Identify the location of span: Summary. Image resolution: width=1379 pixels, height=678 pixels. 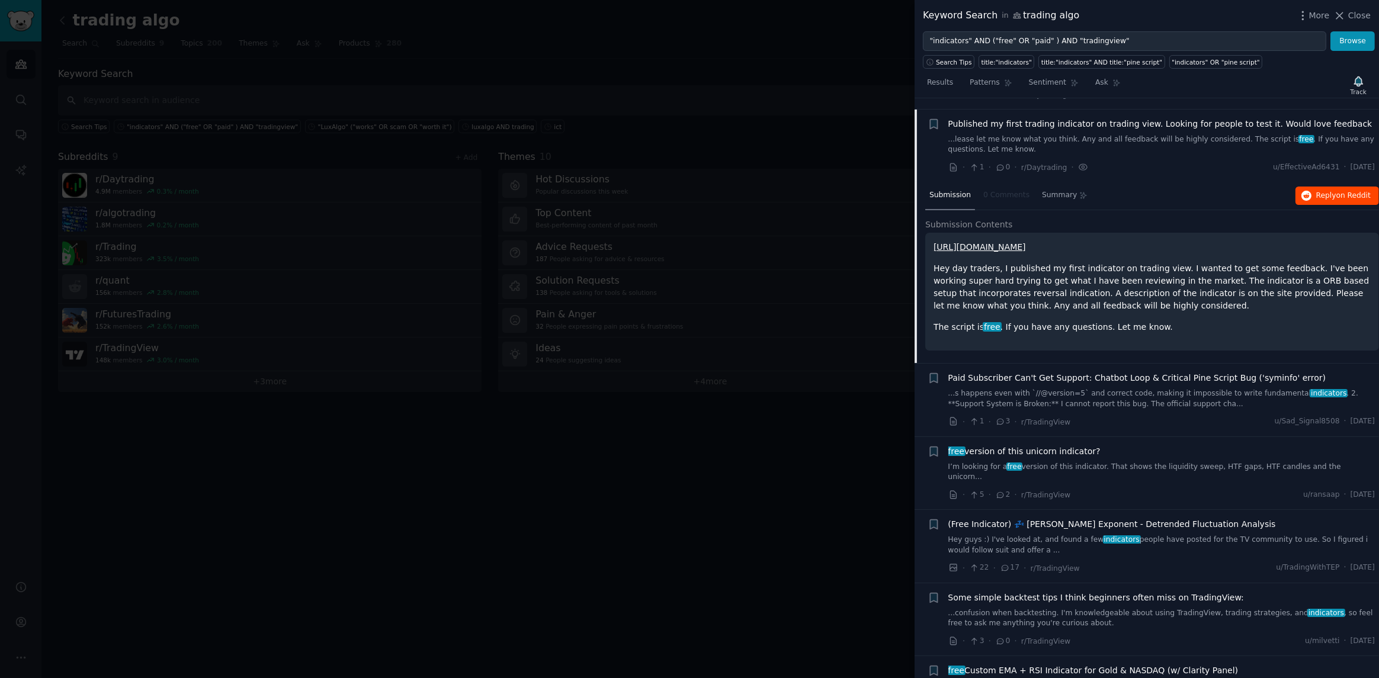
(1059, 195).